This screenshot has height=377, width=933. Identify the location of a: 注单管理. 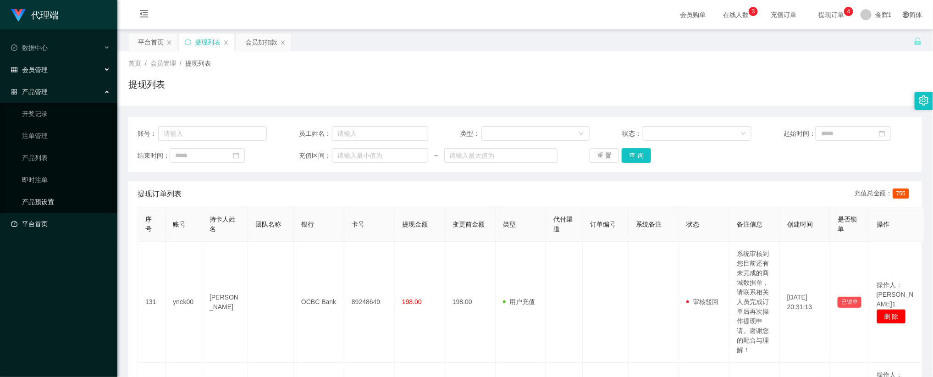
(66, 136).